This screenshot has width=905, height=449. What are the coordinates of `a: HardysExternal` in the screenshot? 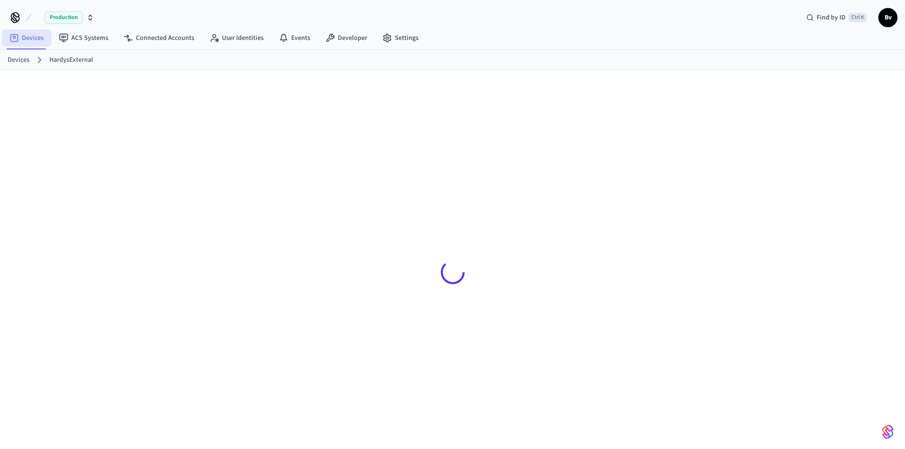 It's located at (71, 60).